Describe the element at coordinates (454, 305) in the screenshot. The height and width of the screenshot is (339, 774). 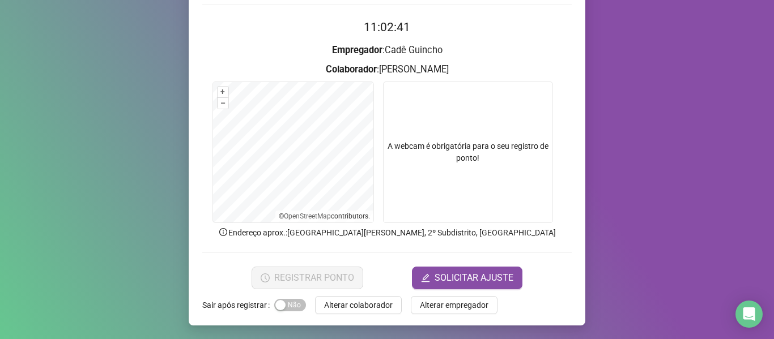
I see `span: Alterar empregador` at that location.